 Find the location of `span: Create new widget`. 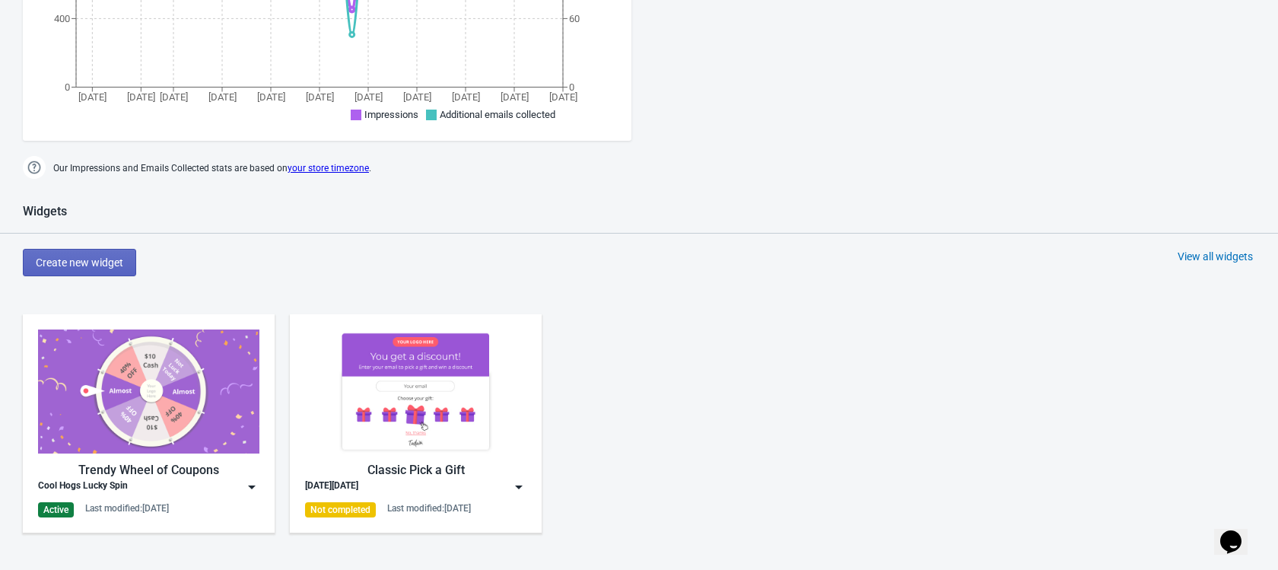

span: Create new widget is located at coordinates (79, 262).